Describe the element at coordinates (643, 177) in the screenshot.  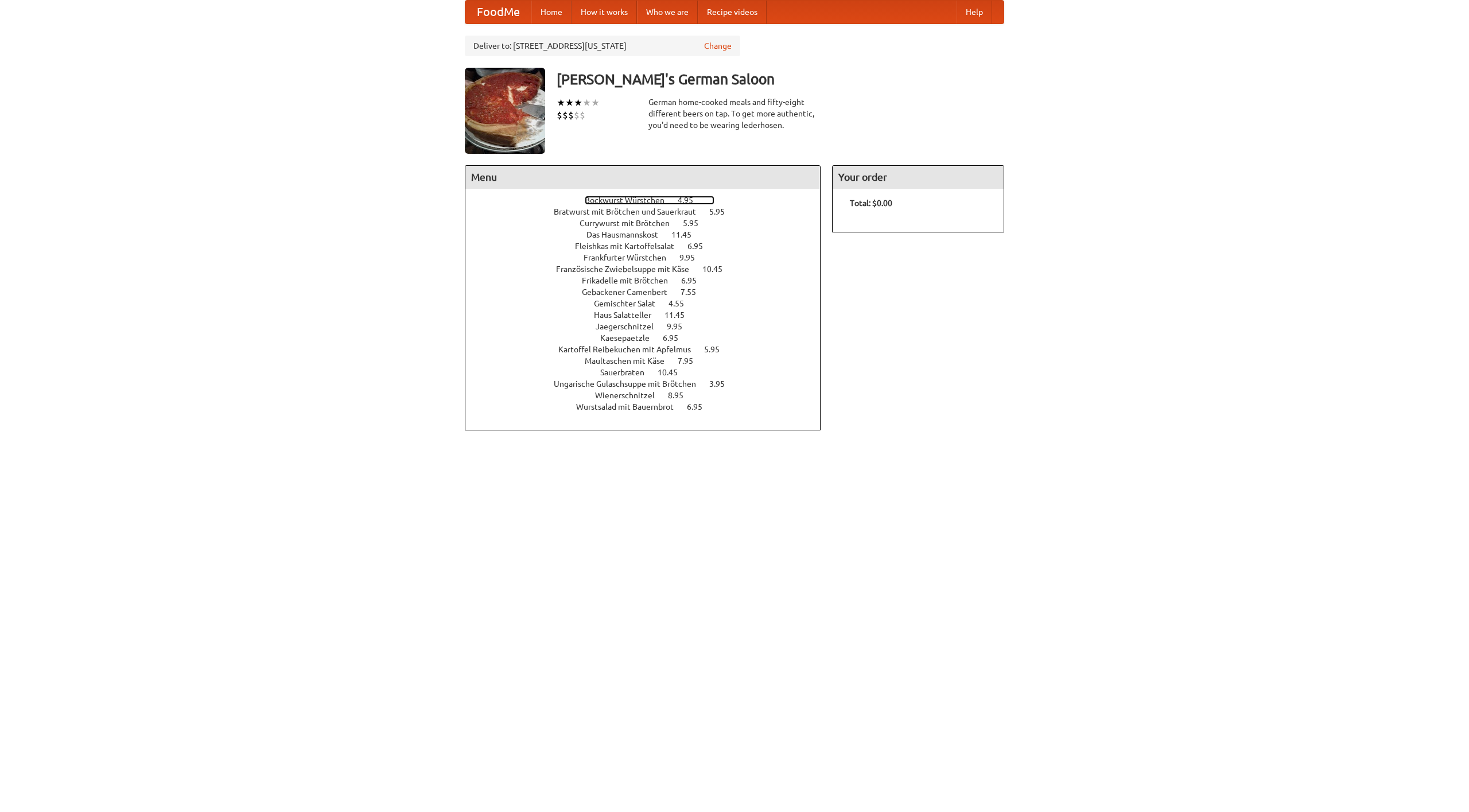
I see `h4: Menu` at that location.